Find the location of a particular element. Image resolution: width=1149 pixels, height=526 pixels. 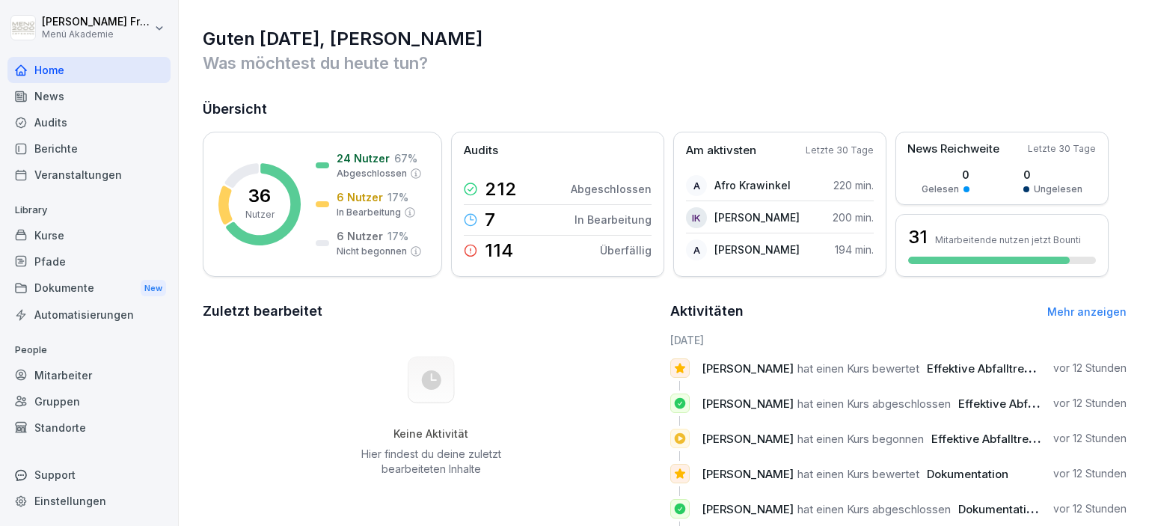

a: Berichte is located at coordinates (89, 148).